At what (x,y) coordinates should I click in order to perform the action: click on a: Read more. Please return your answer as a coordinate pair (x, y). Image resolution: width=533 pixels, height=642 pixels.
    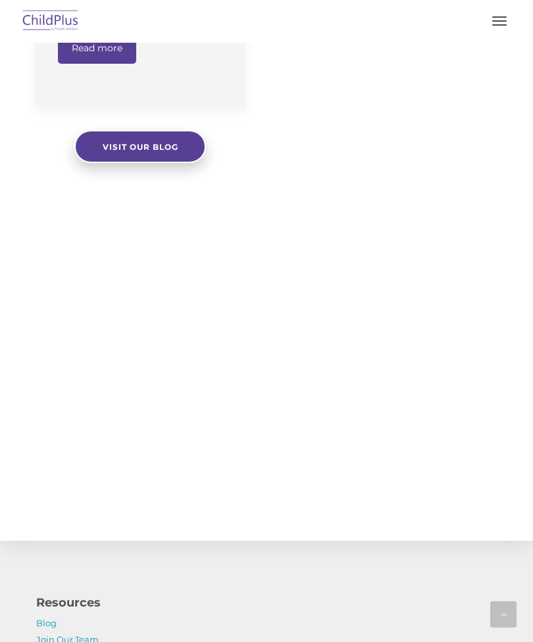
    Looking at the image, I should click on (97, 48).